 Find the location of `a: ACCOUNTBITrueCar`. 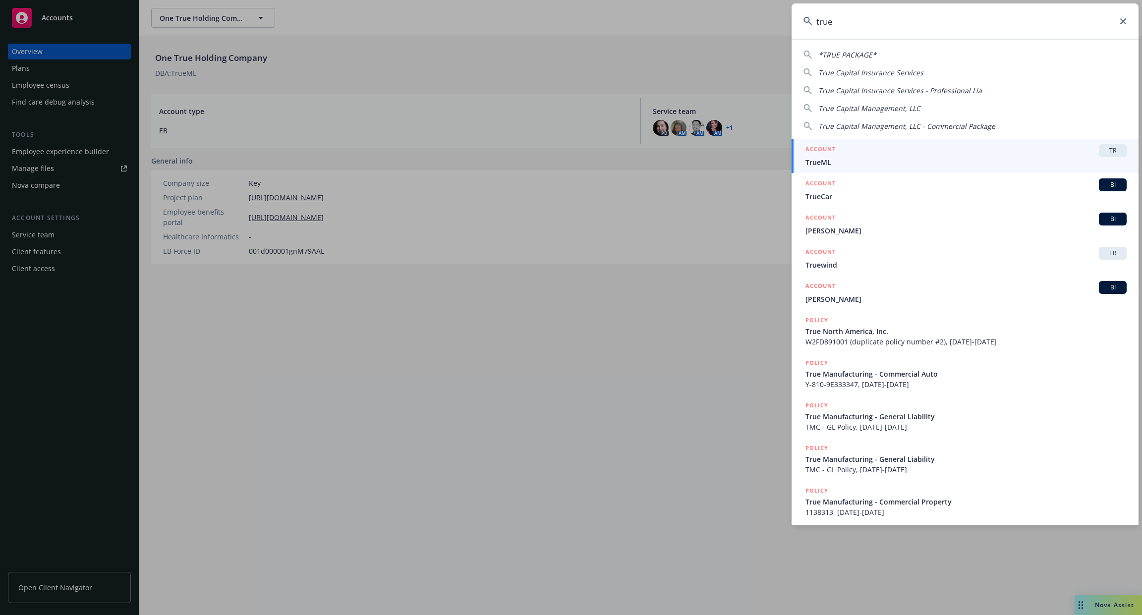

a: ACCOUNTBITrueCar is located at coordinates (965, 190).